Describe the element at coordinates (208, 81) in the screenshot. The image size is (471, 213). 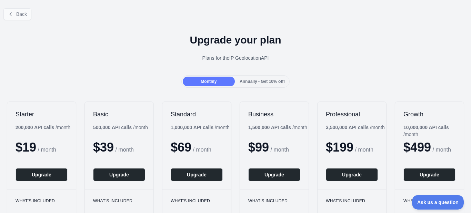
I see `span: Monthly` at that location.